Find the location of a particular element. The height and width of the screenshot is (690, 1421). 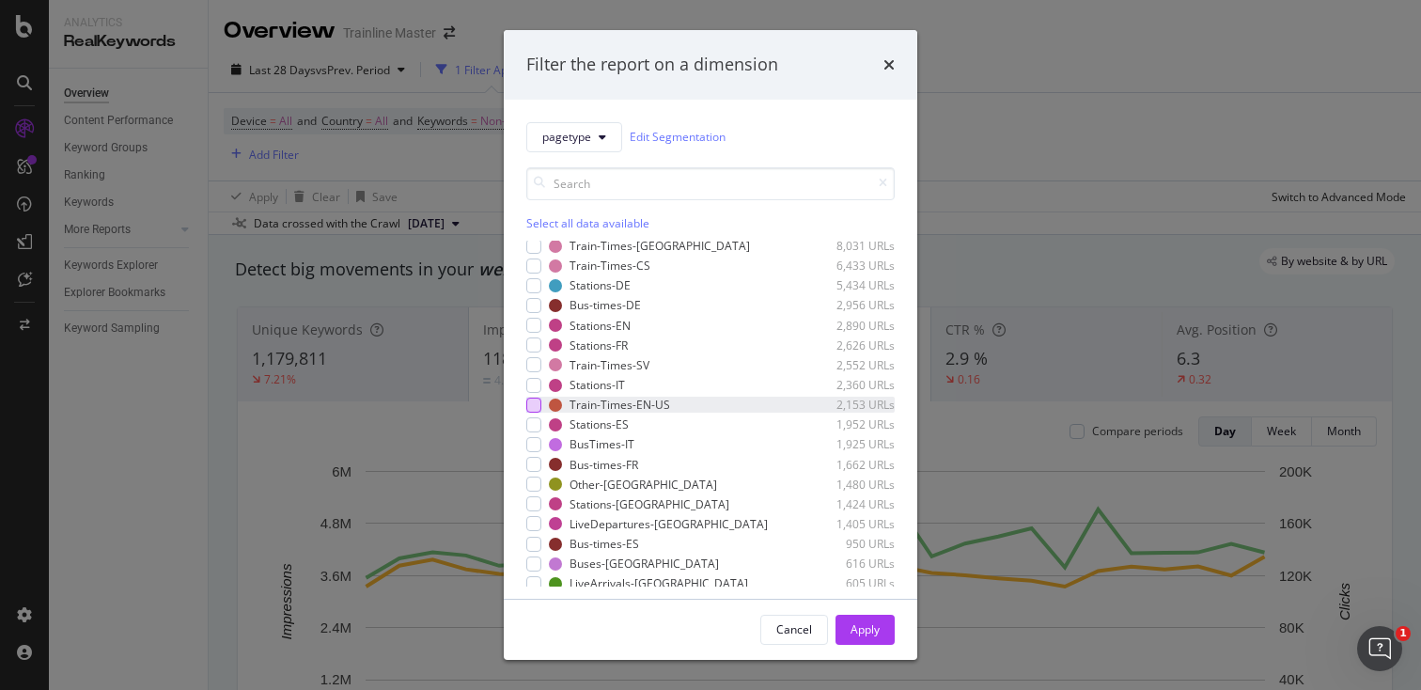

div: 1,925 URLs is located at coordinates (849, 444).